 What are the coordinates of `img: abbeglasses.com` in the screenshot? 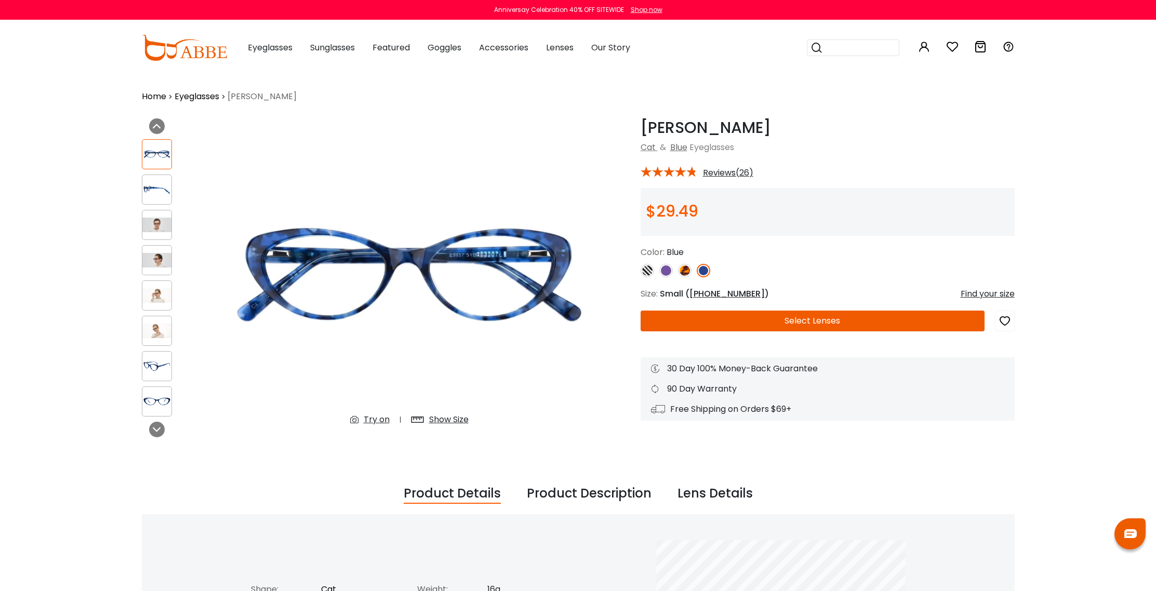 It's located at (184, 48).